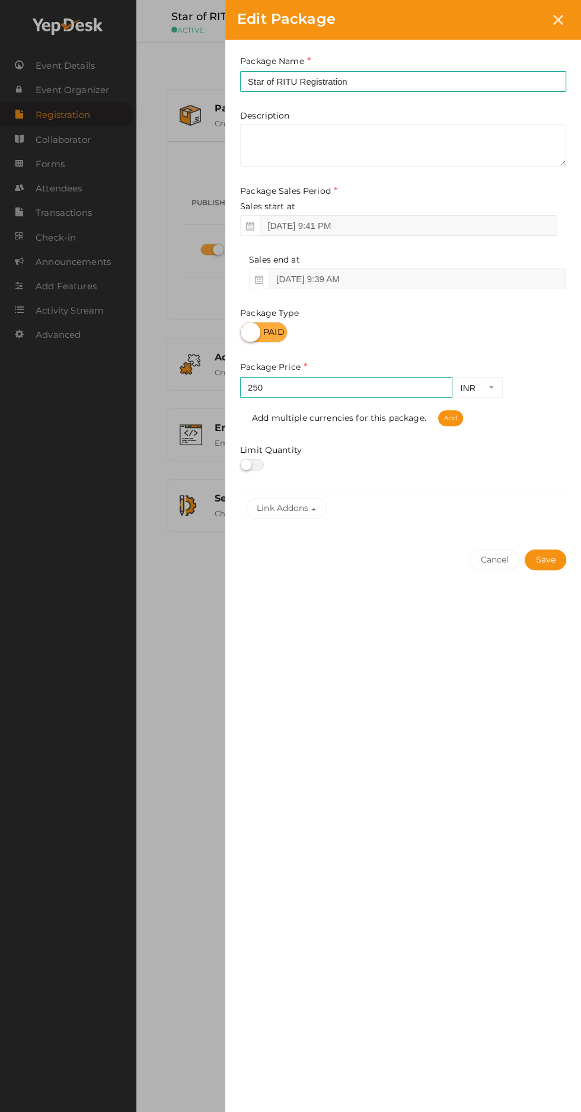  I want to click on input: Enter Package name here, so click(403, 81).